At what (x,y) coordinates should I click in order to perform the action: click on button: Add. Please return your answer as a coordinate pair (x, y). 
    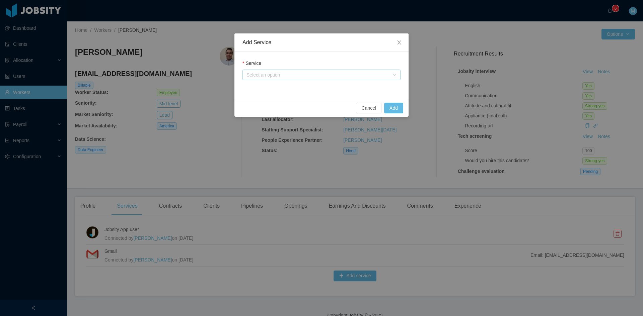
    Looking at the image, I should click on (393, 108).